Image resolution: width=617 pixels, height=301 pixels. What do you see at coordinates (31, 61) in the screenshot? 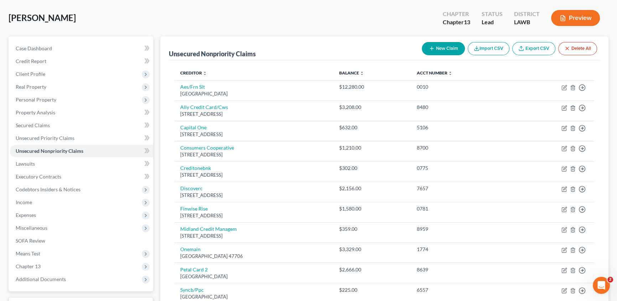
I see `span: Credit Report` at bounding box center [31, 61].